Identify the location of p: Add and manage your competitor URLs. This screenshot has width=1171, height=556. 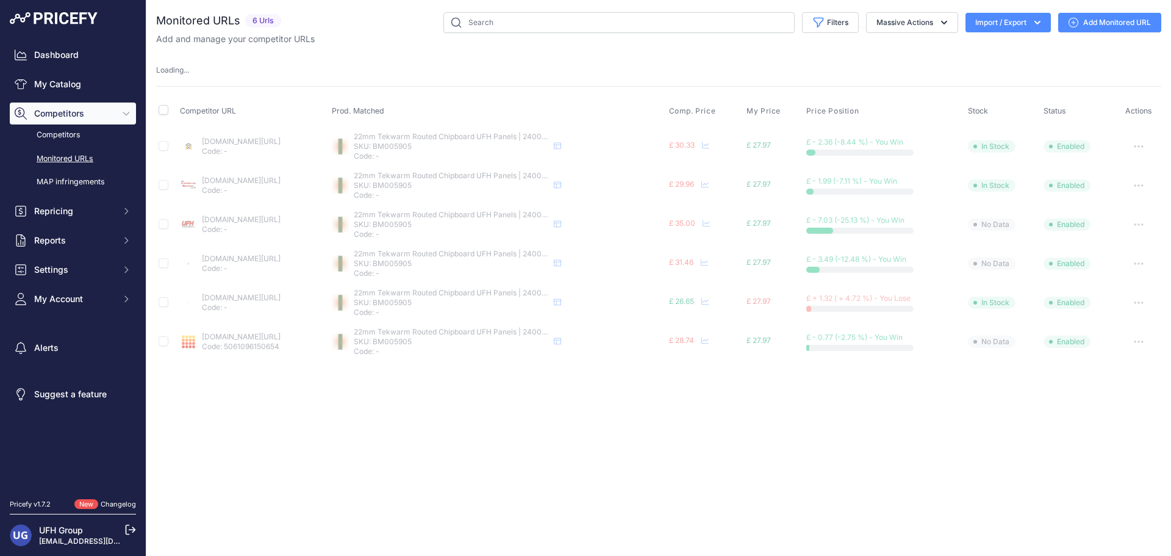
(235, 39).